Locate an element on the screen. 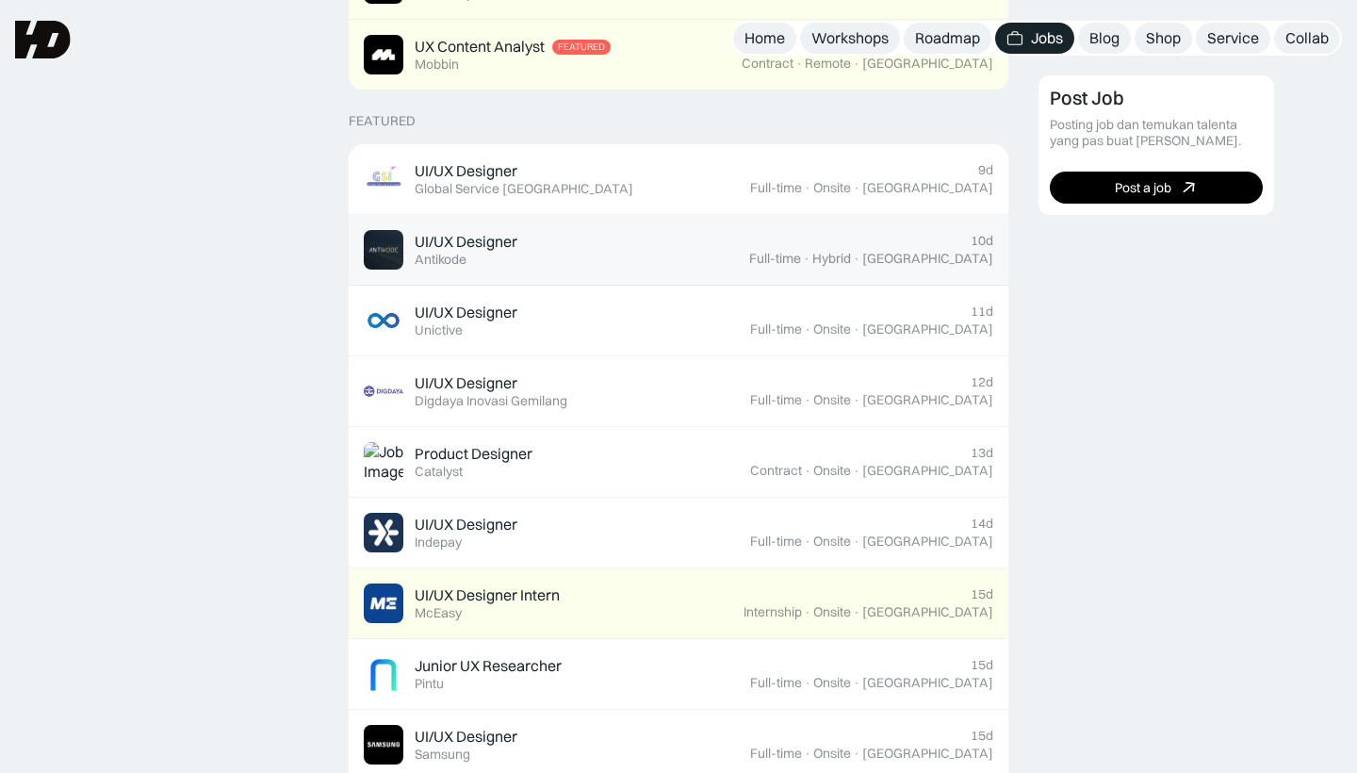 This screenshot has height=773, width=1357. div: Pintu is located at coordinates (429, 683).